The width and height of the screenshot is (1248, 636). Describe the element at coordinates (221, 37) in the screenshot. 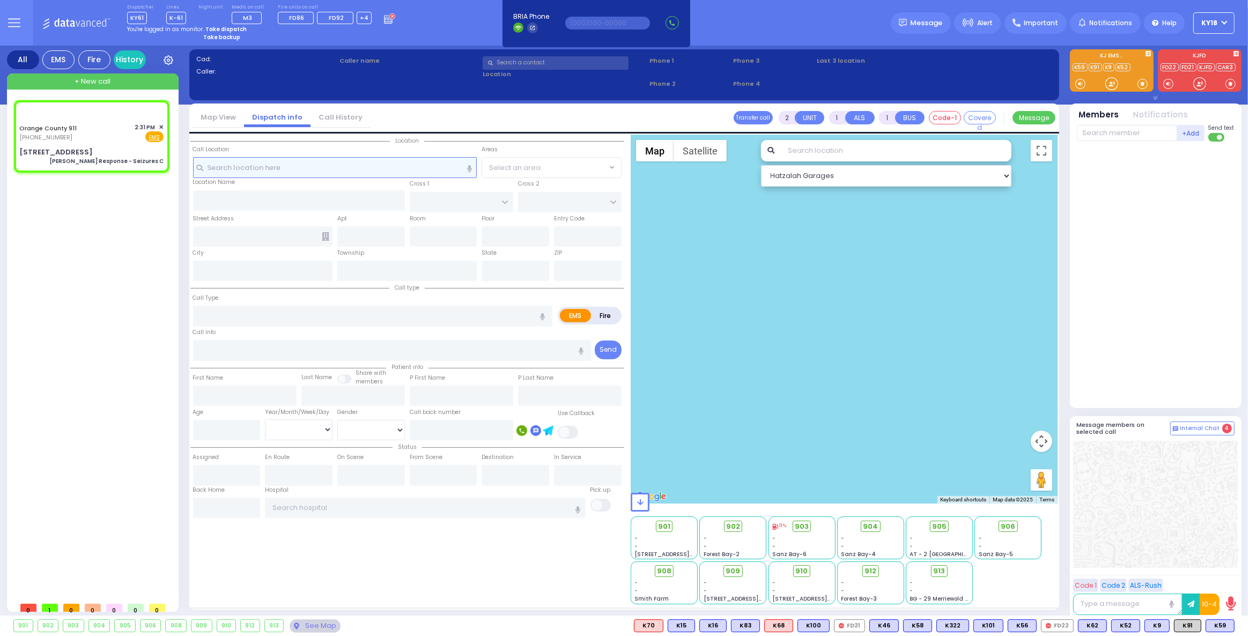

I see `strong: Take backup` at that location.